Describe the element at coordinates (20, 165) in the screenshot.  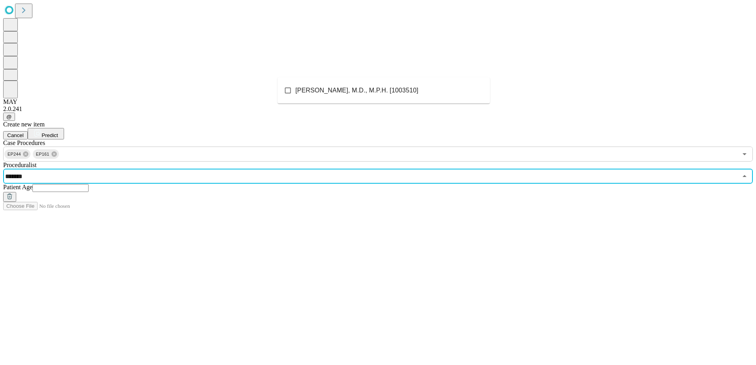
I see `span: Proceduralist` at that location.